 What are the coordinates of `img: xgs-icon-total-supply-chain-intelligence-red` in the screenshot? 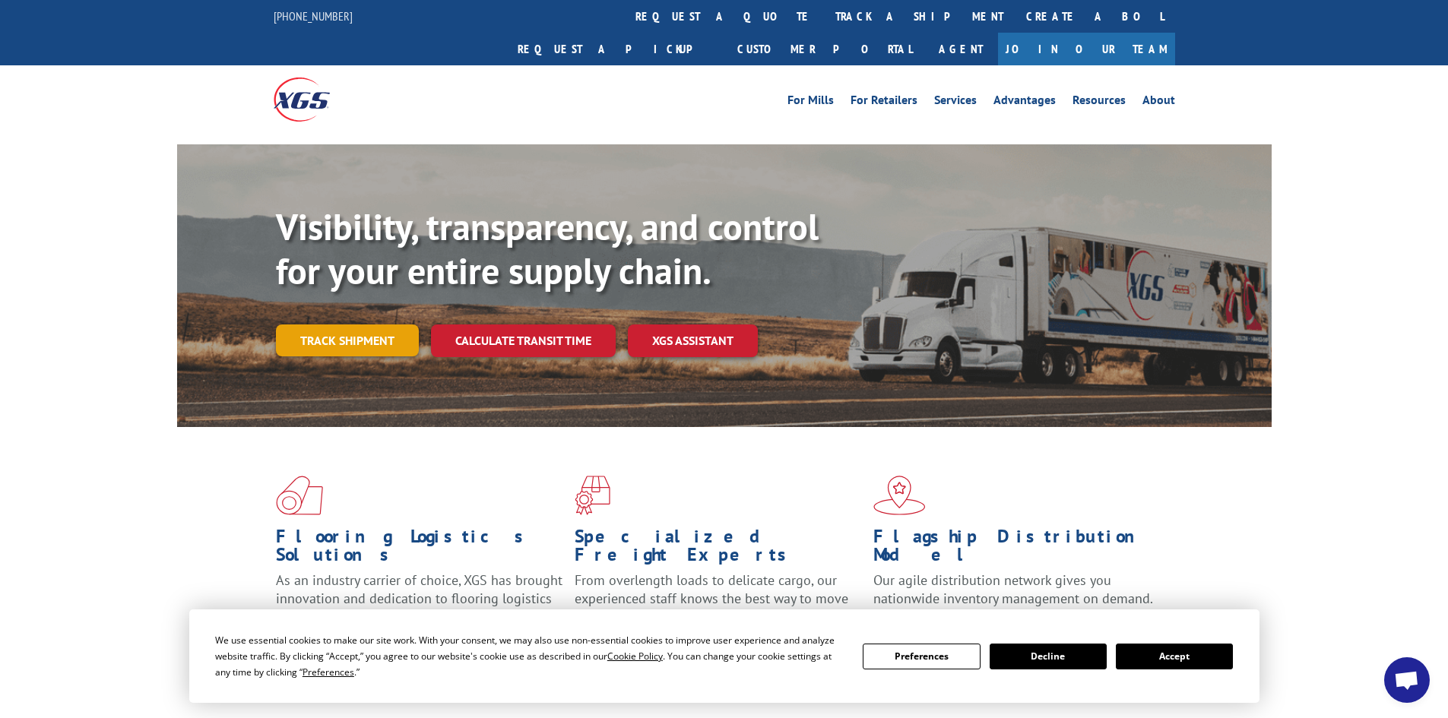 It's located at (299, 496).